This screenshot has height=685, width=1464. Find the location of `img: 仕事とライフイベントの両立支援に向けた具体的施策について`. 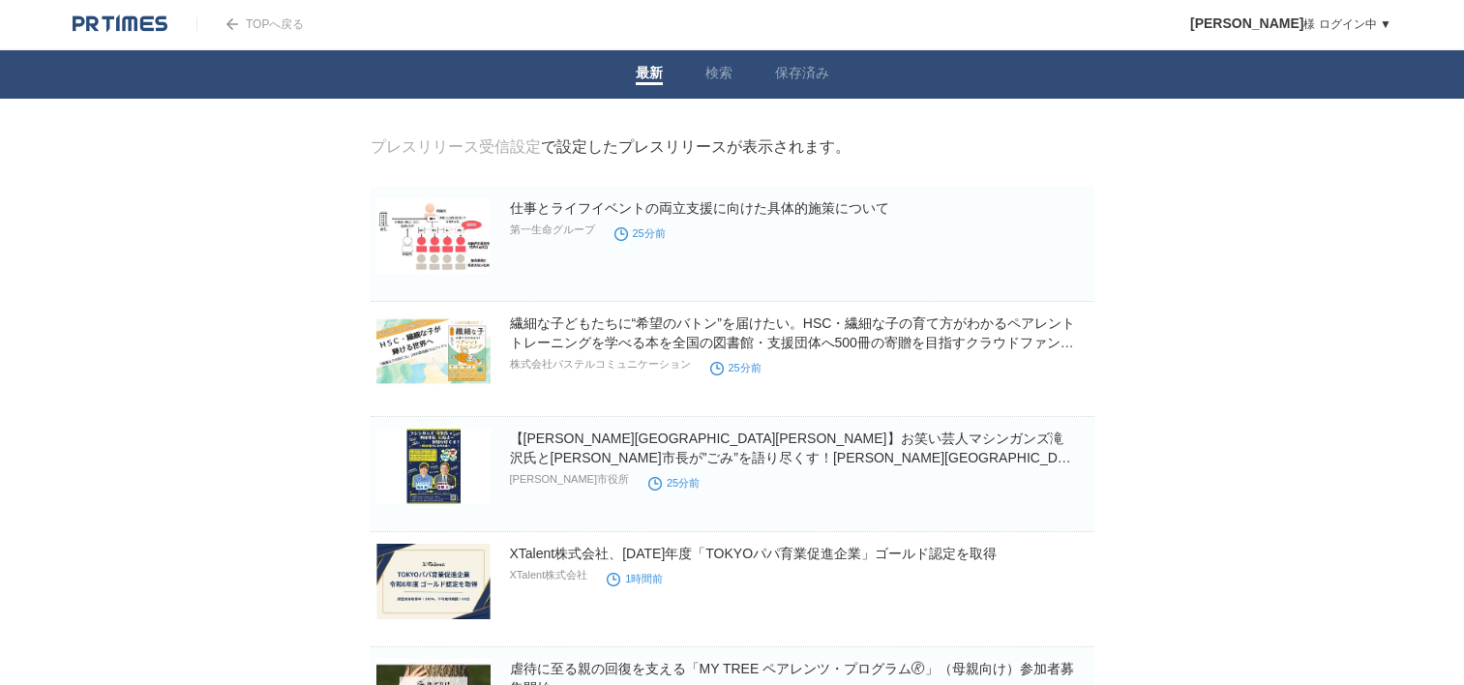

img: 仕事とライフイベントの両立支援に向けた具体的施策について is located at coordinates (433, 236).